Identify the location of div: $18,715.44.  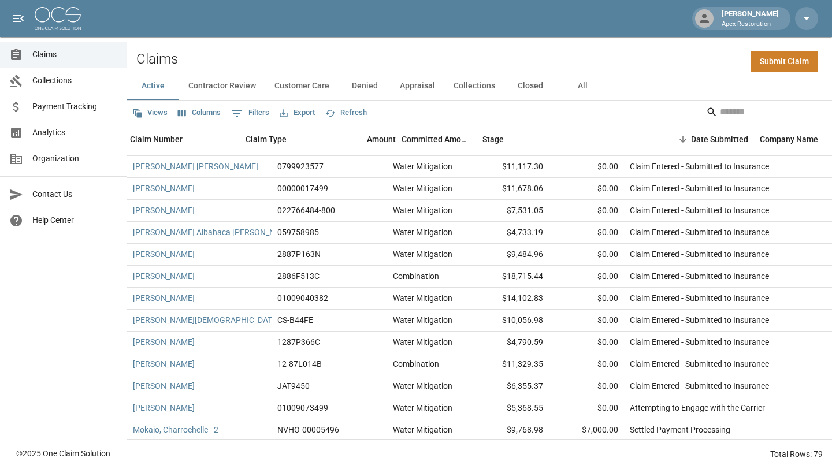
(512, 277).